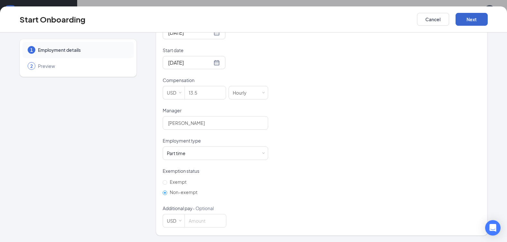  What do you see at coordinates (179, 153) in the screenshot?
I see `div: [object Object]` at bounding box center [179, 153].